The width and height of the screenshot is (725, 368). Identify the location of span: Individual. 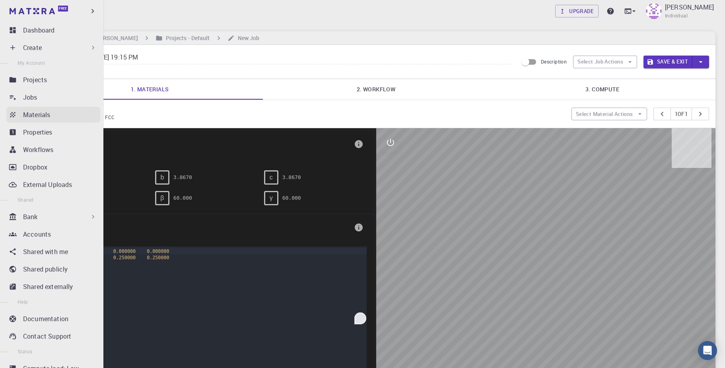
(676, 16).